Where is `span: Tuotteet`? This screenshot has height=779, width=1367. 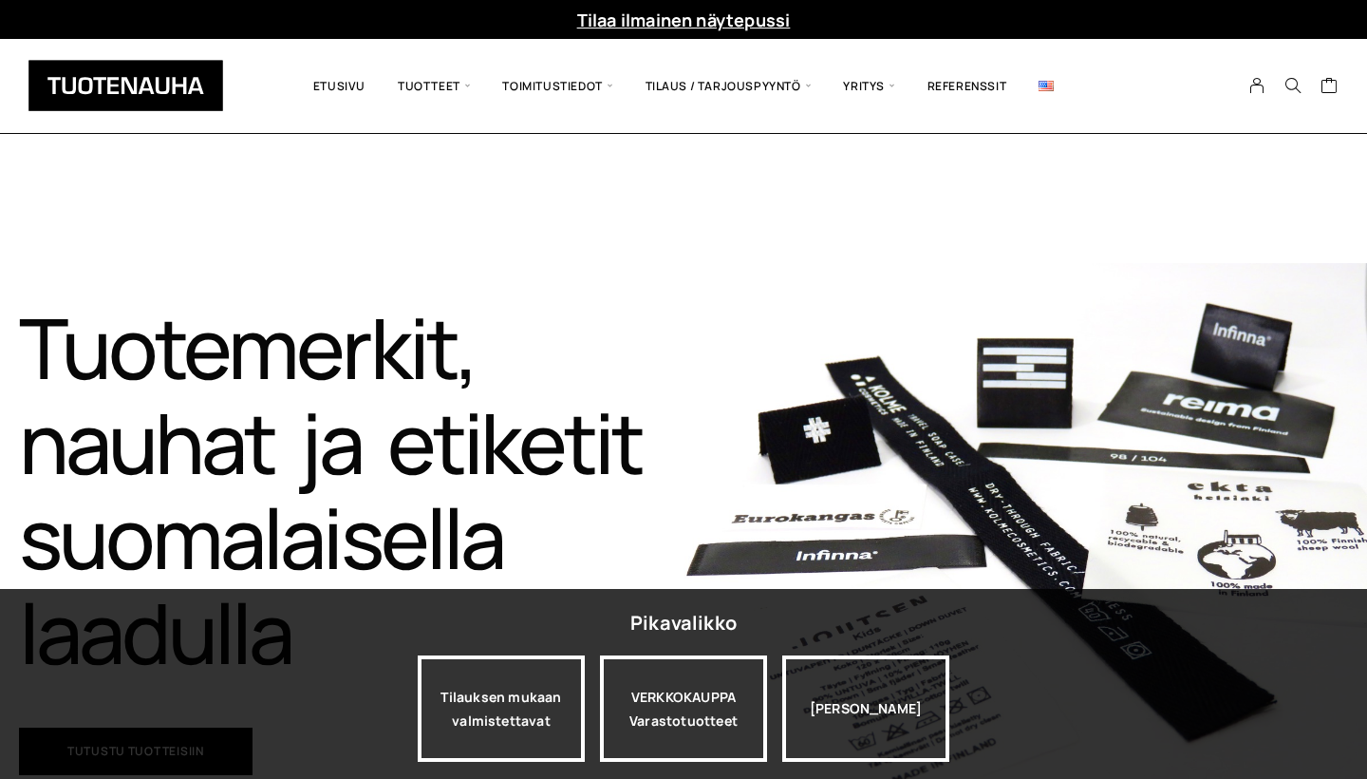 span: Tuotteet is located at coordinates (434, 85).